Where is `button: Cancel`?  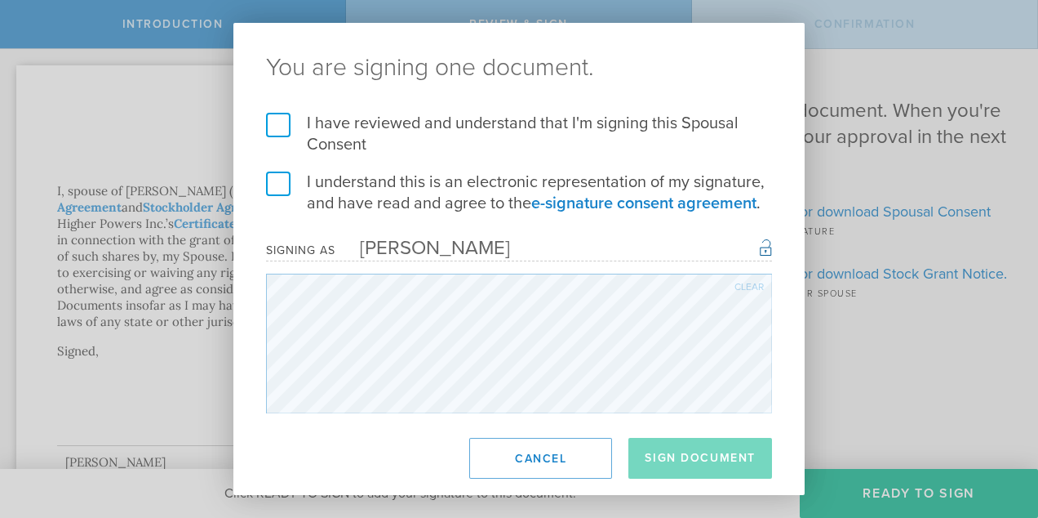
button: Cancel is located at coordinates (540, 458).